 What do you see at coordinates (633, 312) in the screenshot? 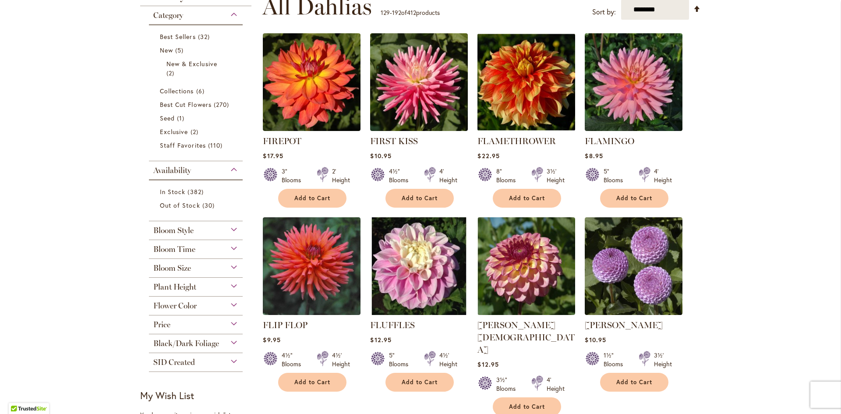
I see `a: FRANK HOLMES` at bounding box center [633, 312].